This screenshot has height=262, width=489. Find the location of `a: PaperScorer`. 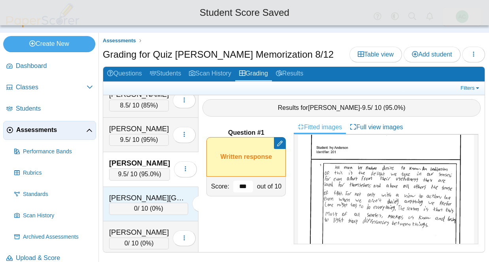

a: PaperScorer is located at coordinates (43, 25).